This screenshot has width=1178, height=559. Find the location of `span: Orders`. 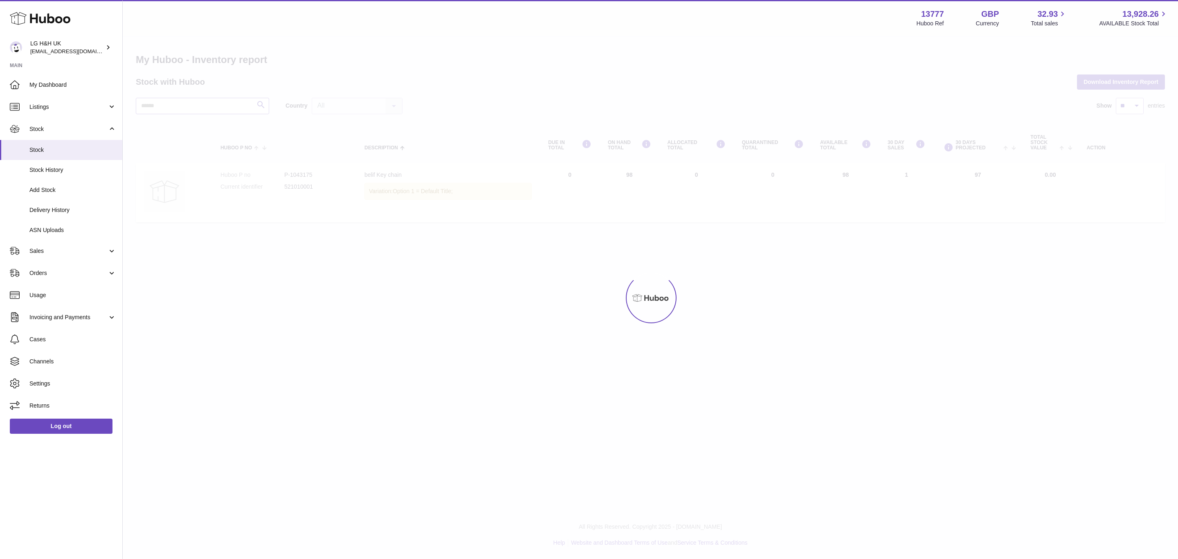

span: Orders is located at coordinates (68, 273).